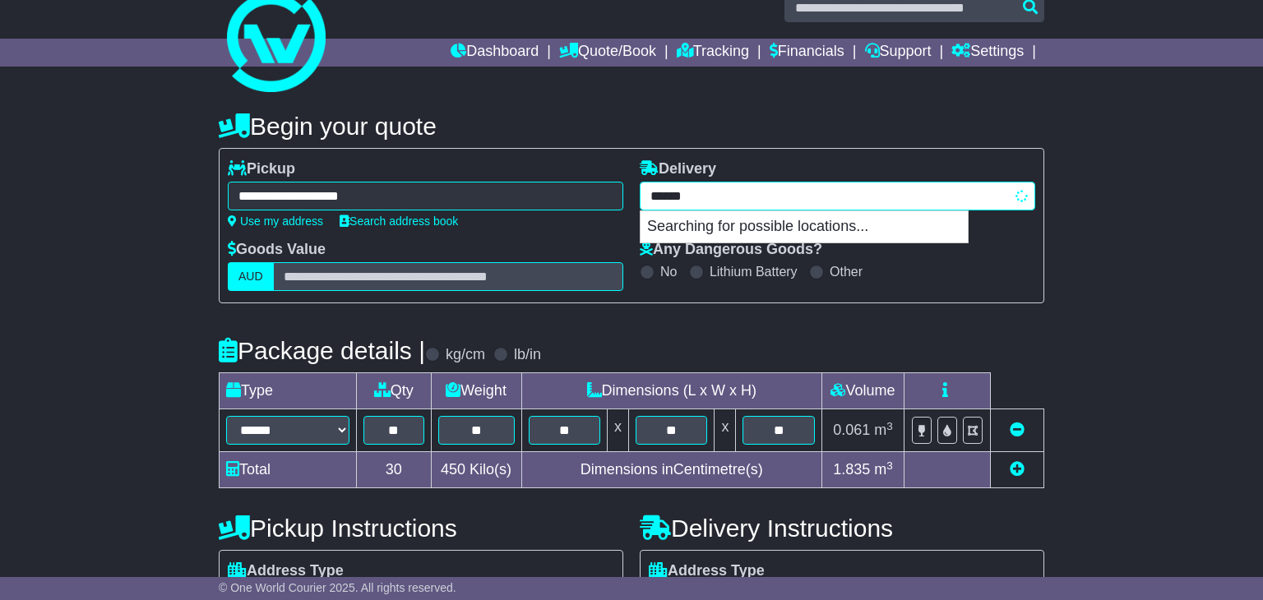 Image resolution: width=1263 pixels, height=600 pixels. Describe the element at coordinates (988, 53) in the screenshot. I see `a: Settings` at that location.